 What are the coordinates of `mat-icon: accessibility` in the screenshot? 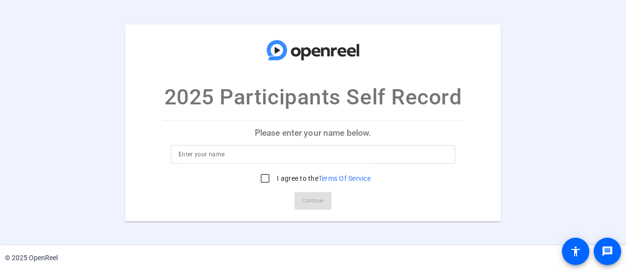 It's located at (576, 251).